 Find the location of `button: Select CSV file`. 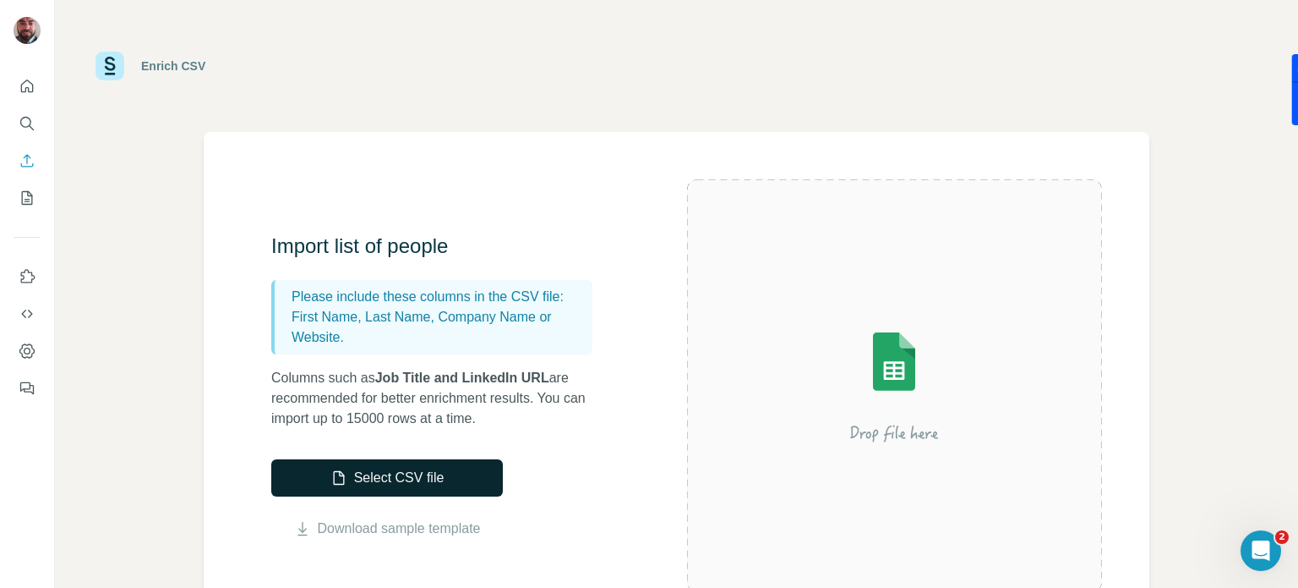

button: Select CSV file is located at coordinates (387, 478).